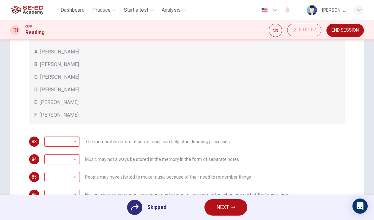 The image size is (374, 220). I want to click on img: SE-ED Academy logo, so click(27, 10).